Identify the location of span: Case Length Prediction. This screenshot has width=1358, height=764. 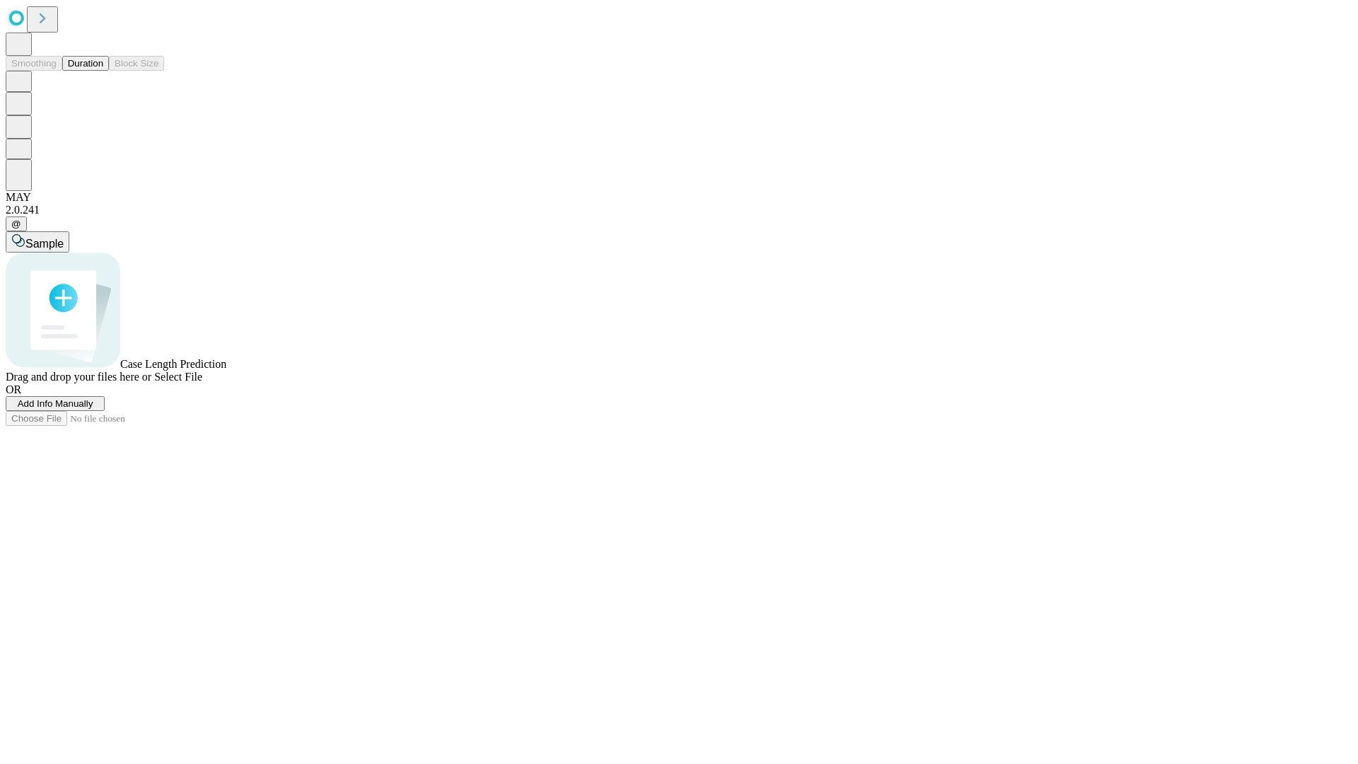
(173, 364).